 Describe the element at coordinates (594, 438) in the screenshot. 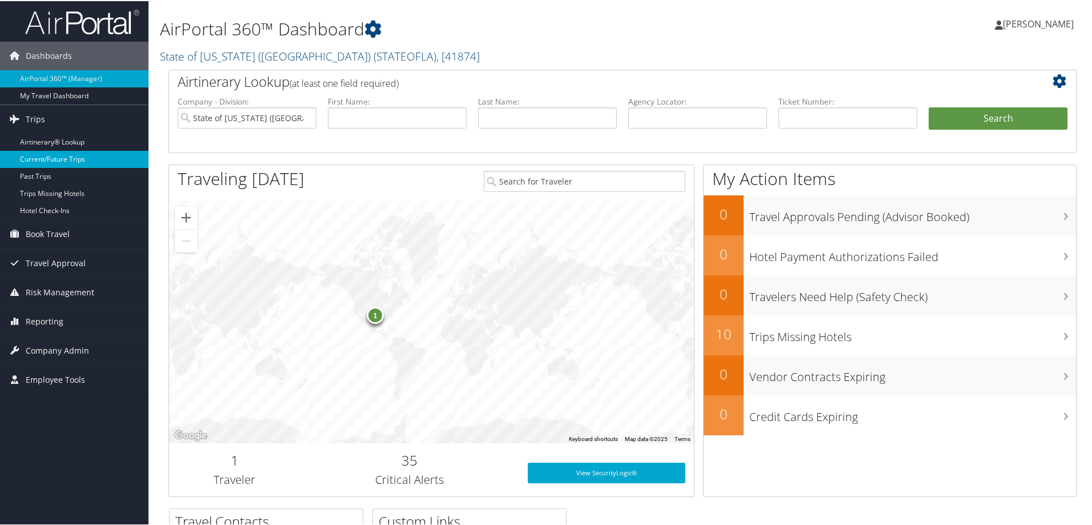

I see `button: Keyboard shortcuts` at that location.